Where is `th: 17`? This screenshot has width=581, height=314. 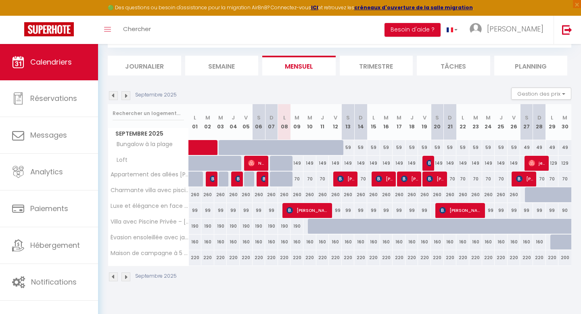 th: 17 is located at coordinates (399, 122).